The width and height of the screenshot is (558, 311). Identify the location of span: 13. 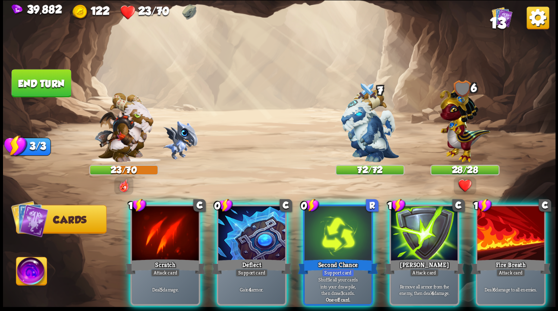
(497, 23).